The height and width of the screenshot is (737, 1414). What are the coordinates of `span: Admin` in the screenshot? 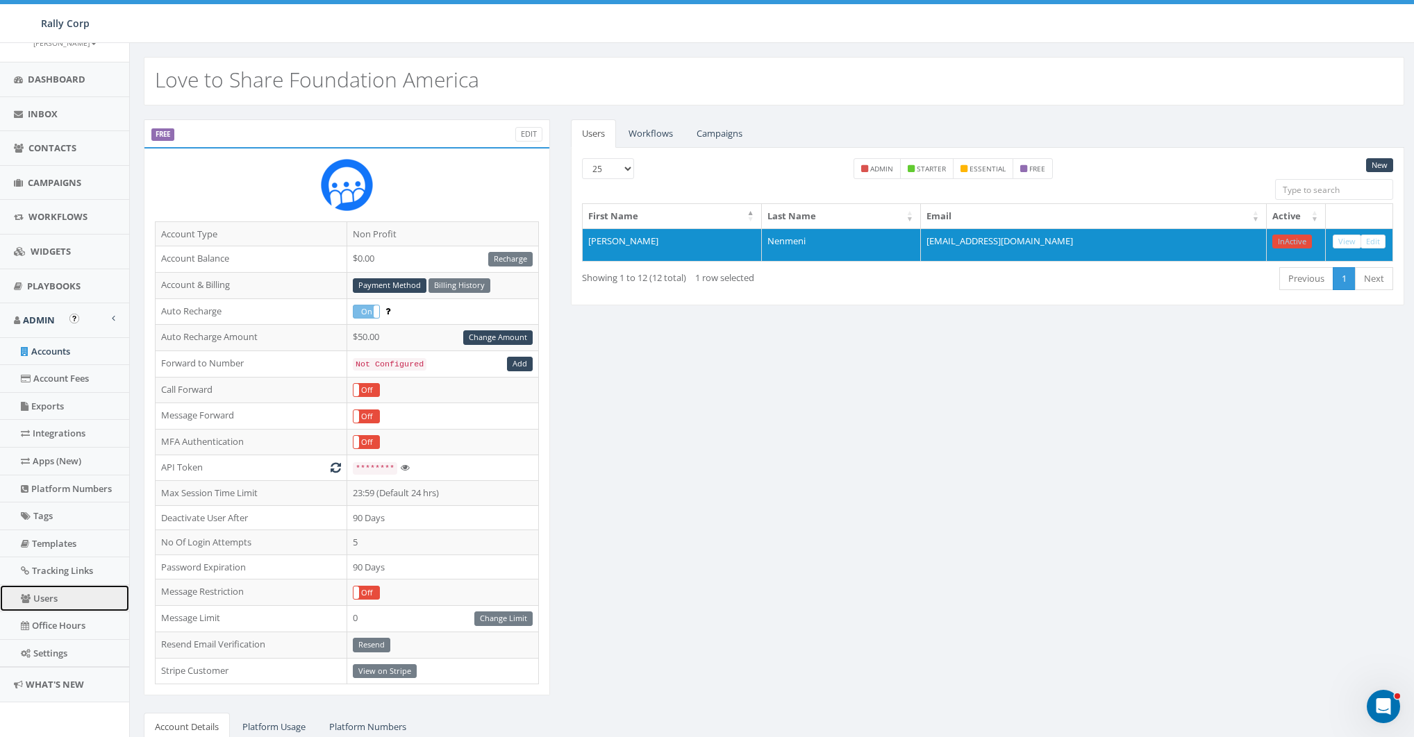 It's located at (39, 320).